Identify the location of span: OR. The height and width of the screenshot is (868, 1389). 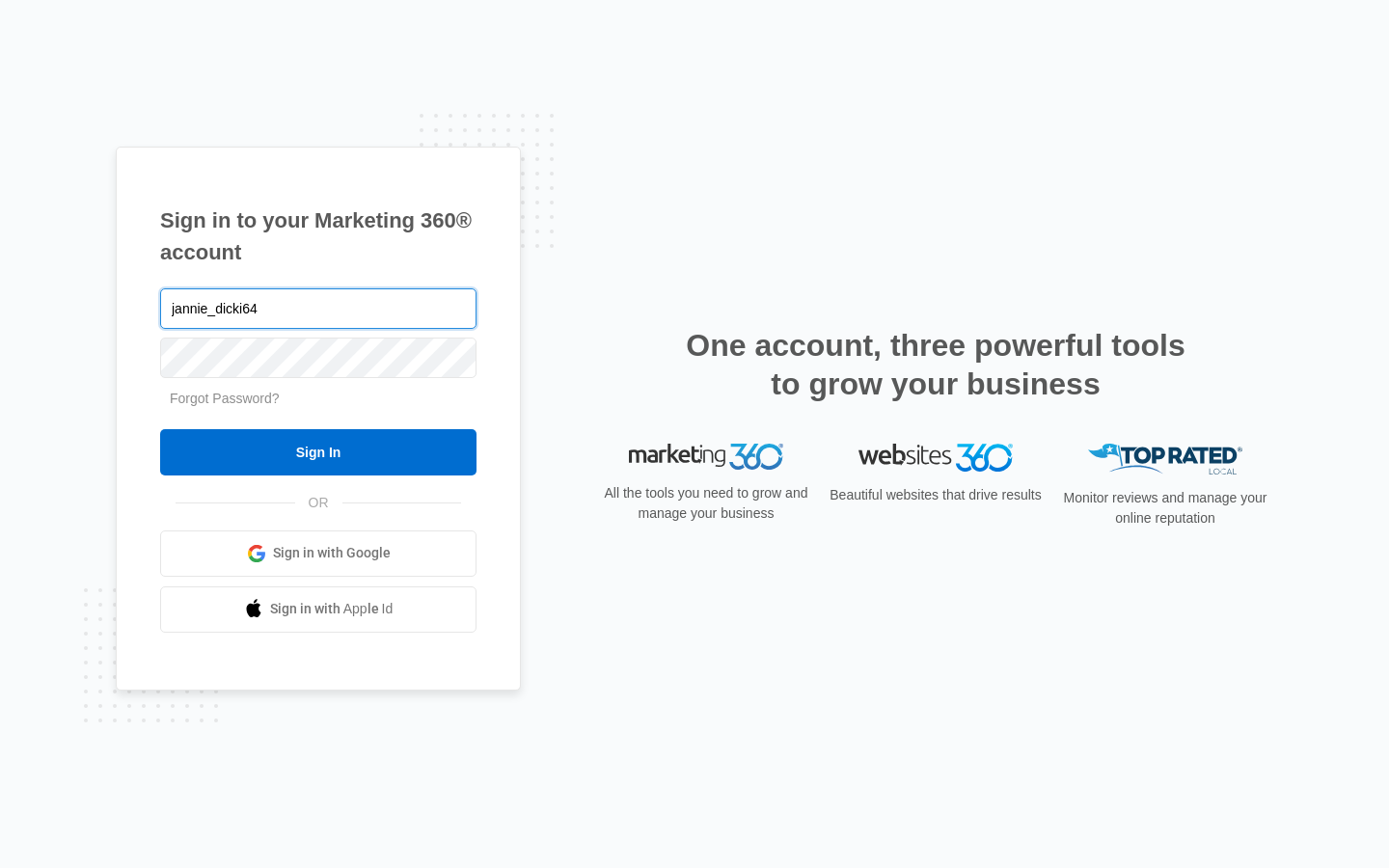
(318, 502).